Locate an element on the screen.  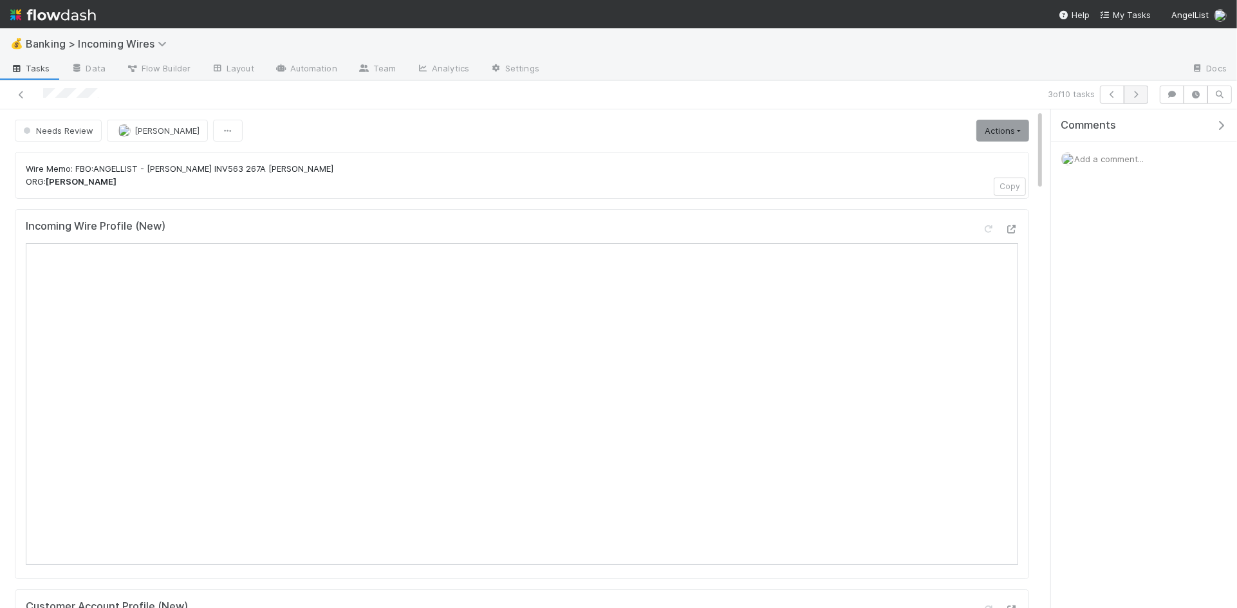
img: logo-inverted-e16ddd16eac7371096b0.svg is located at coordinates (53, 15).